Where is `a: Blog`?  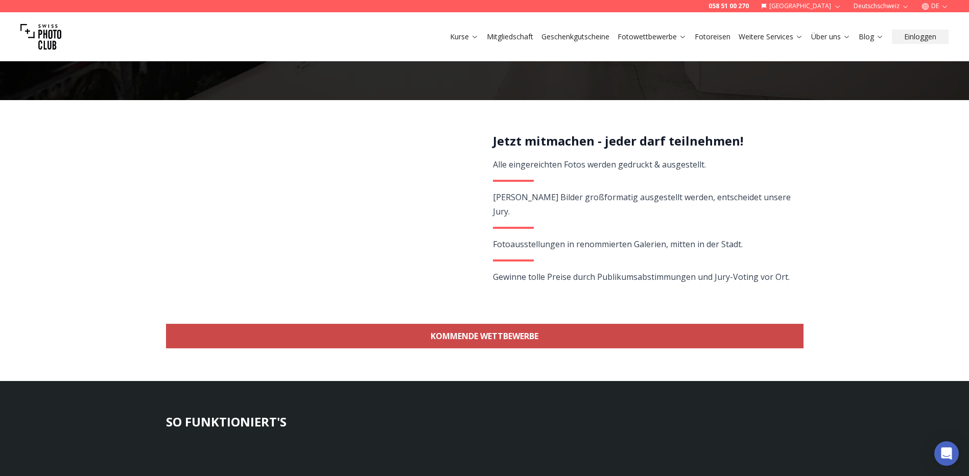
a: Blog is located at coordinates (871, 37).